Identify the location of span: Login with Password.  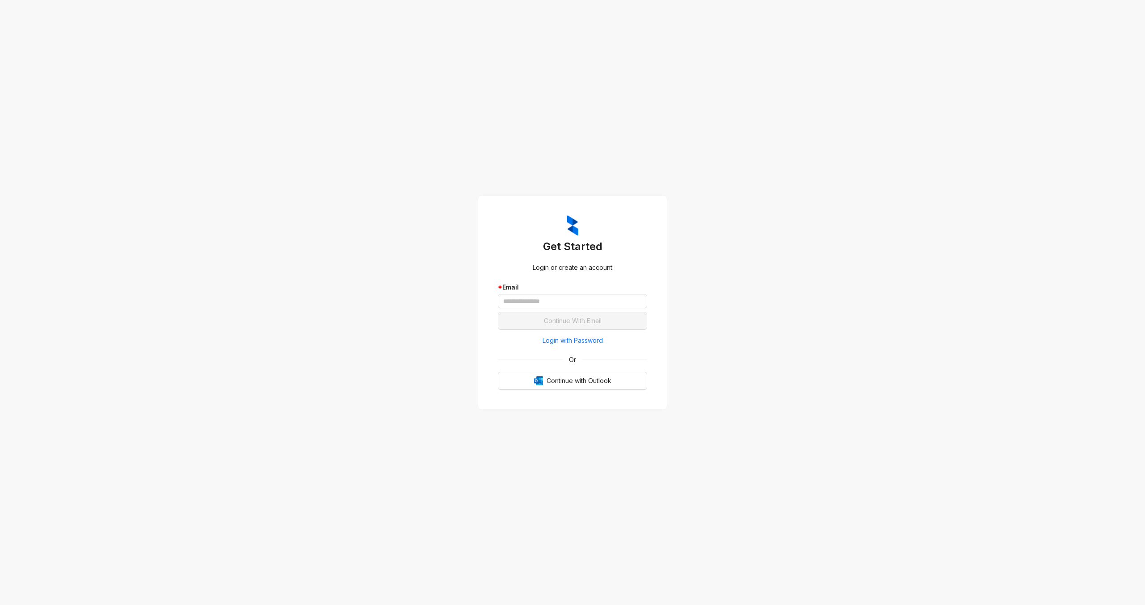
(572, 340).